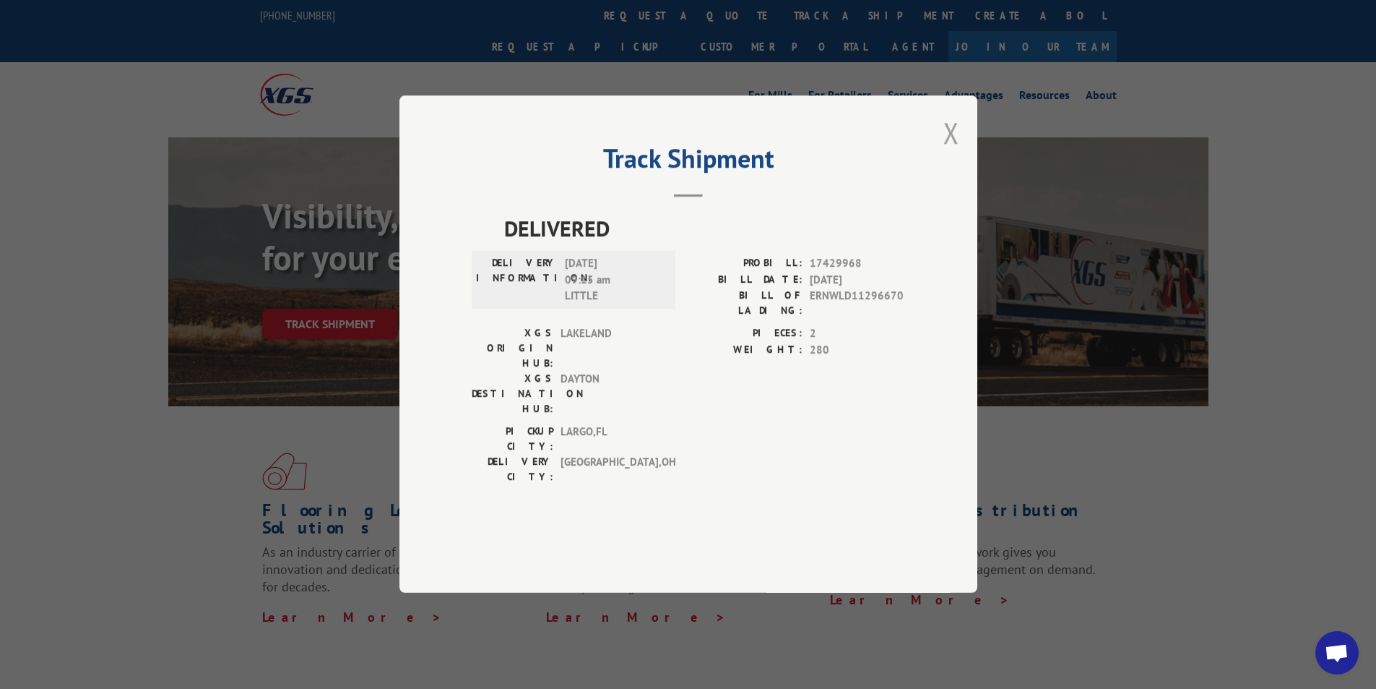 The height and width of the screenshot is (689, 1376). I want to click on span: 17429968, so click(858, 264).